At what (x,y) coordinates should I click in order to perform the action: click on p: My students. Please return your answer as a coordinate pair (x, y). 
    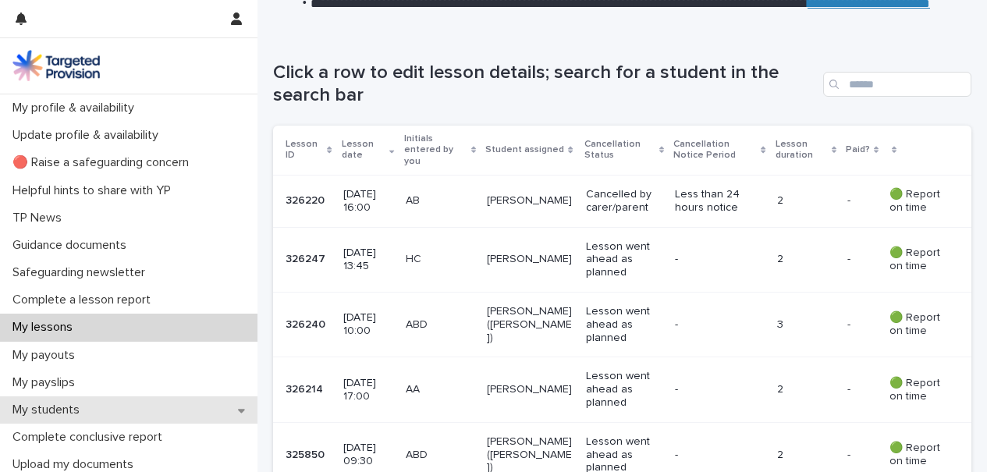
    Looking at the image, I should click on (49, 409).